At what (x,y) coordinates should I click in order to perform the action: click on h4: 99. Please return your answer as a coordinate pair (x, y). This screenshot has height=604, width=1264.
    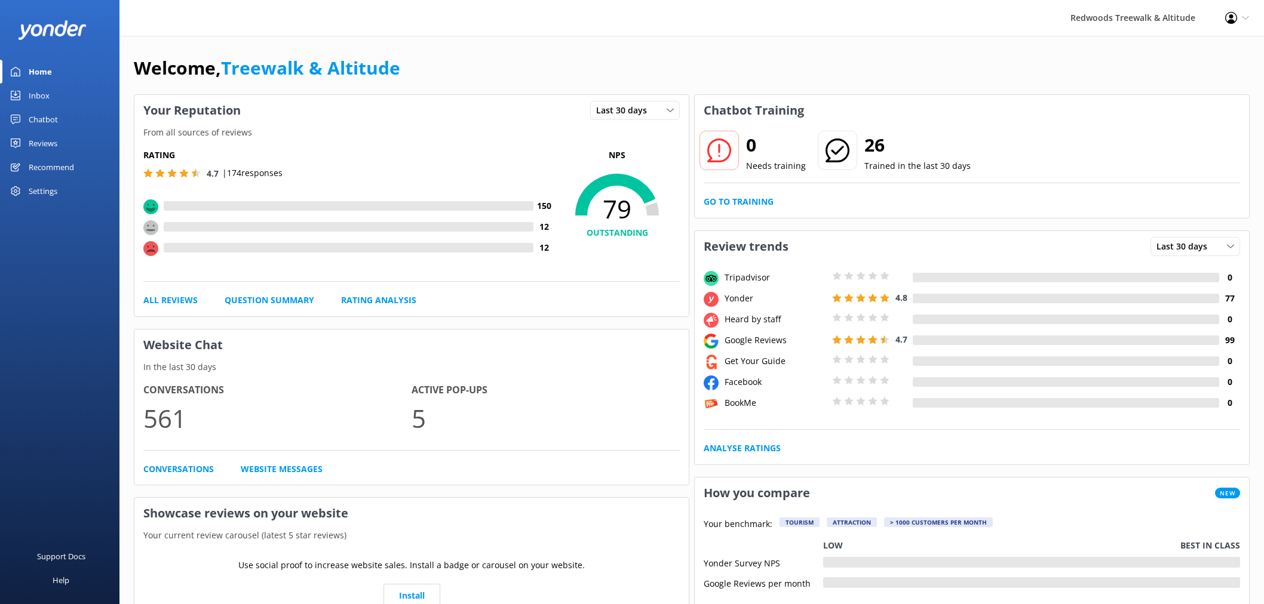
    Looking at the image, I should click on (1229, 340).